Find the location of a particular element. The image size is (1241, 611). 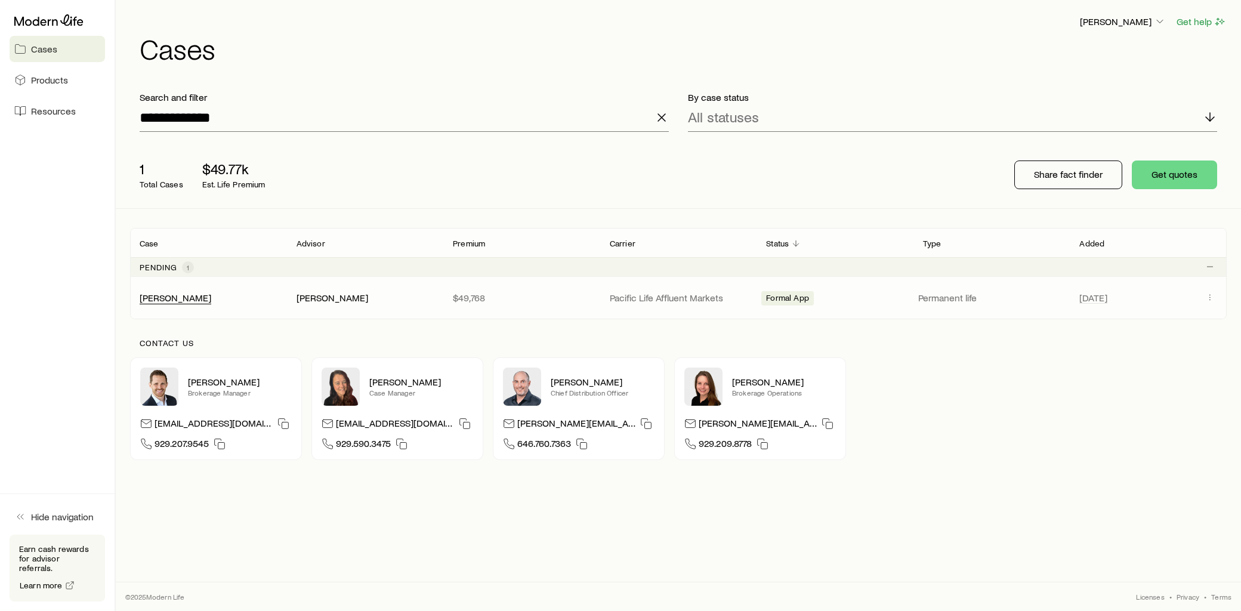

span: Products is located at coordinates (50, 80).